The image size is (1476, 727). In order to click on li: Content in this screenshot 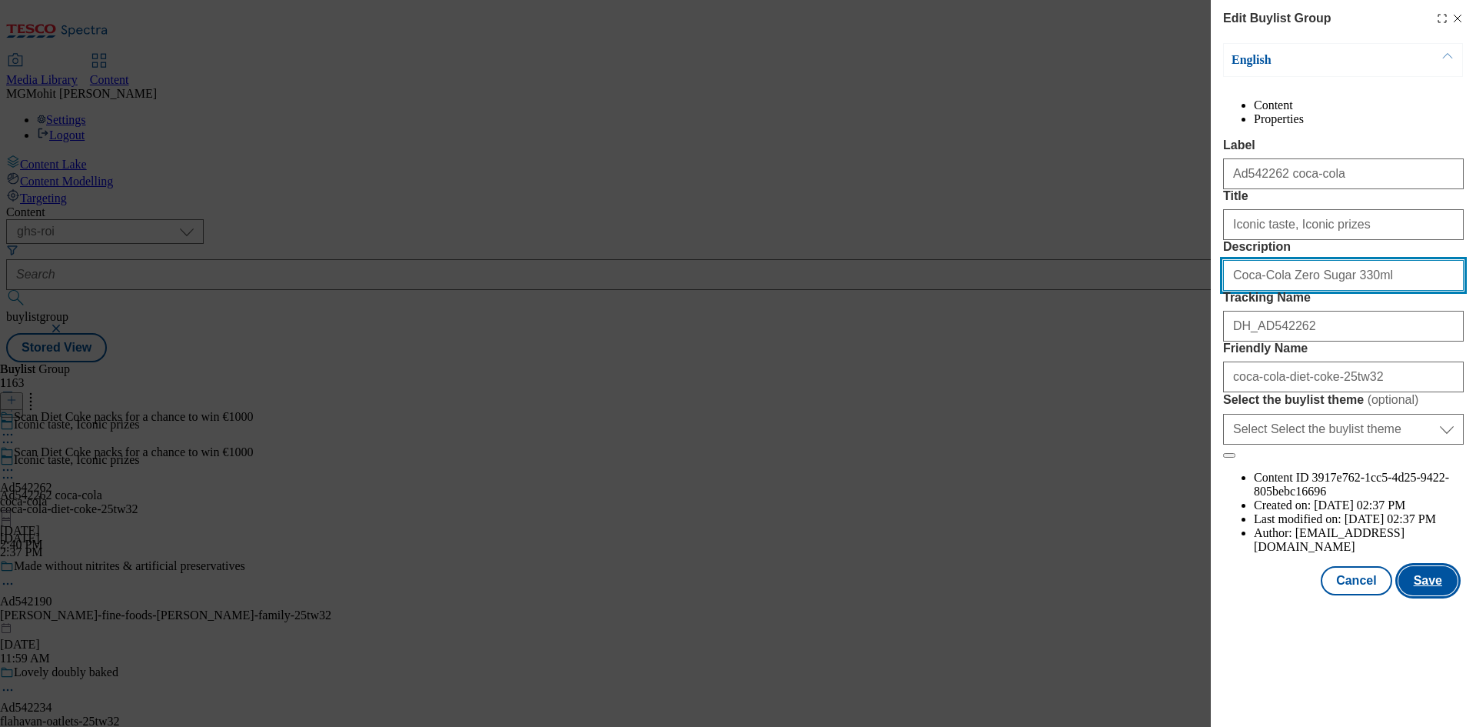, I will do `click(1359, 105)`.